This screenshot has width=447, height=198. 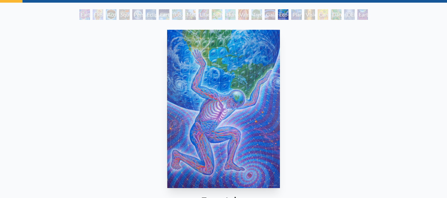 I want to click on div: Eco-Atlas, so click(x=283, y=15).